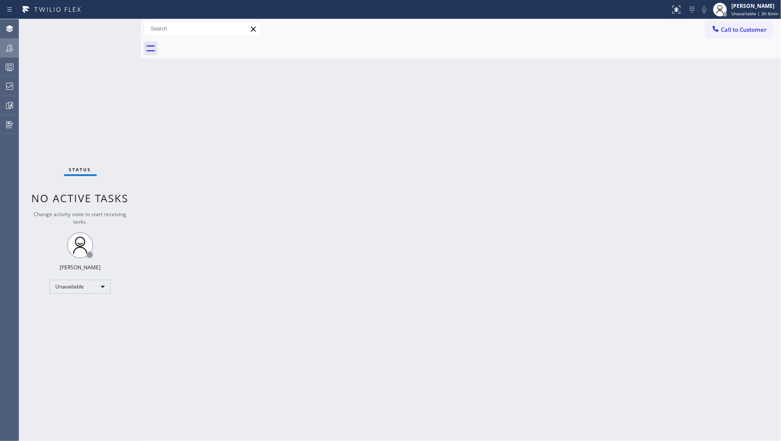  What do you see at coordinates (755, 14) in the screenshot?
I see `span: Unavailable | 3h 6min` at bounding box center [755, 14].